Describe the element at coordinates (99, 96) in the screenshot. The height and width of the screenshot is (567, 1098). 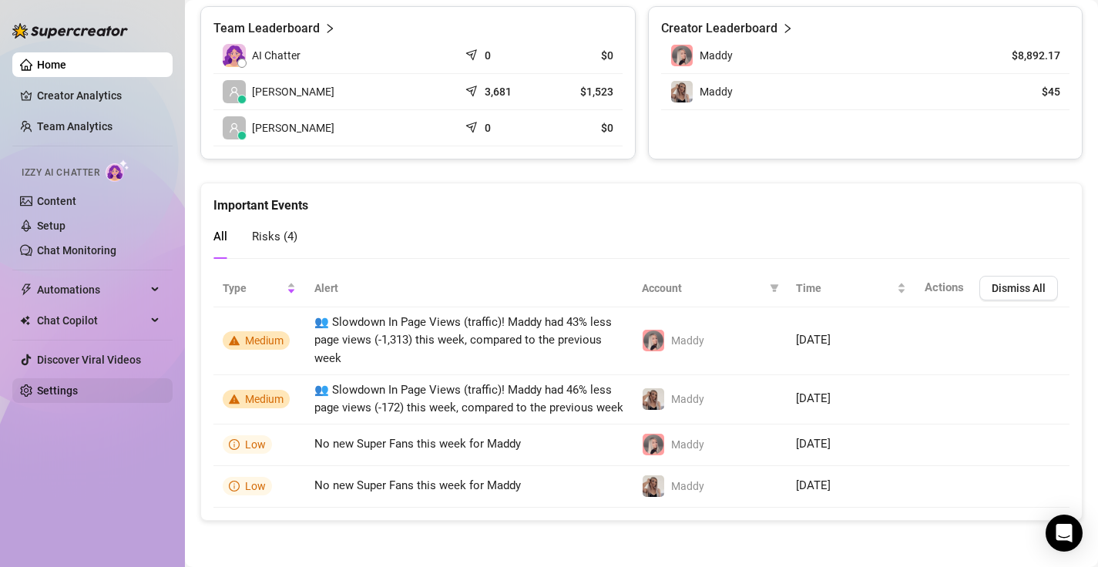
I see `a: Creator Analytics` at that location.